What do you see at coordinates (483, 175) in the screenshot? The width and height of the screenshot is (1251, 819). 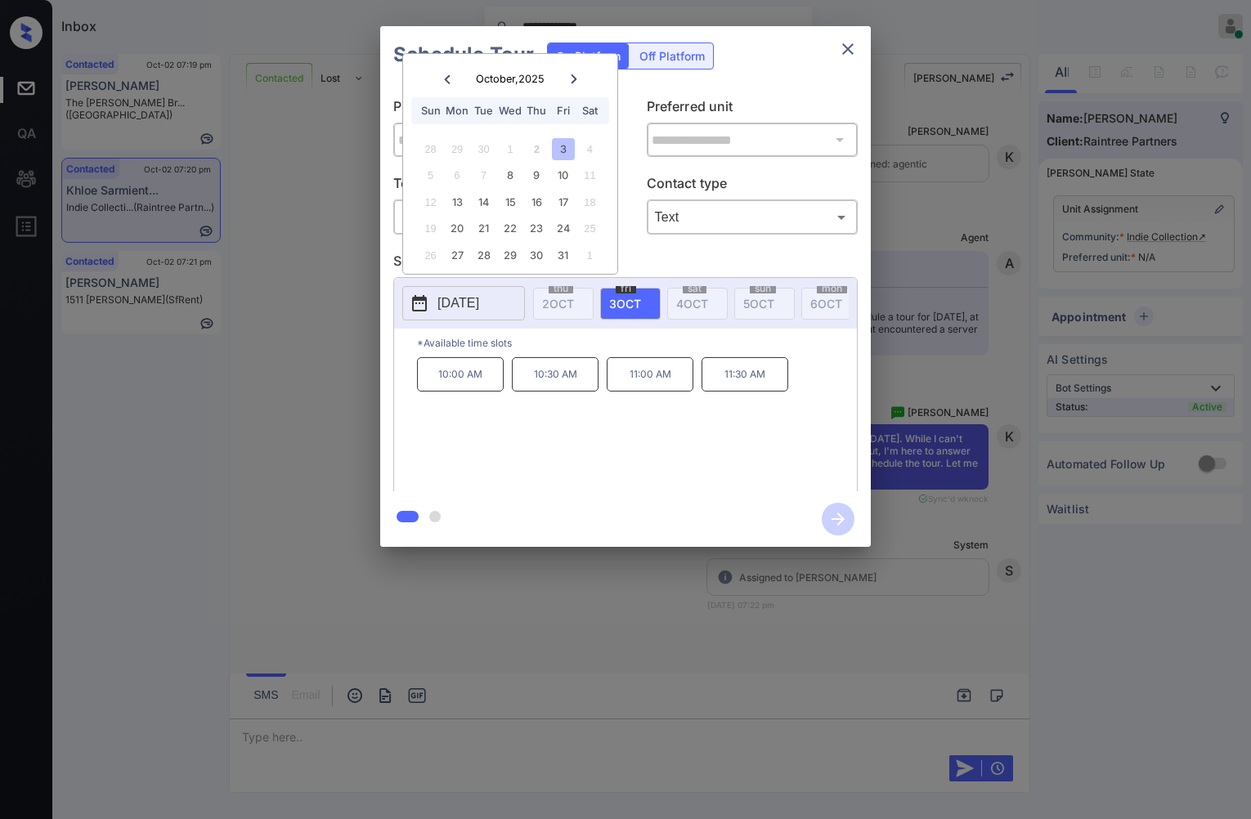 I see `div: Not available Tuesday, October 7th, 2025` at bounding box center [483, 175].